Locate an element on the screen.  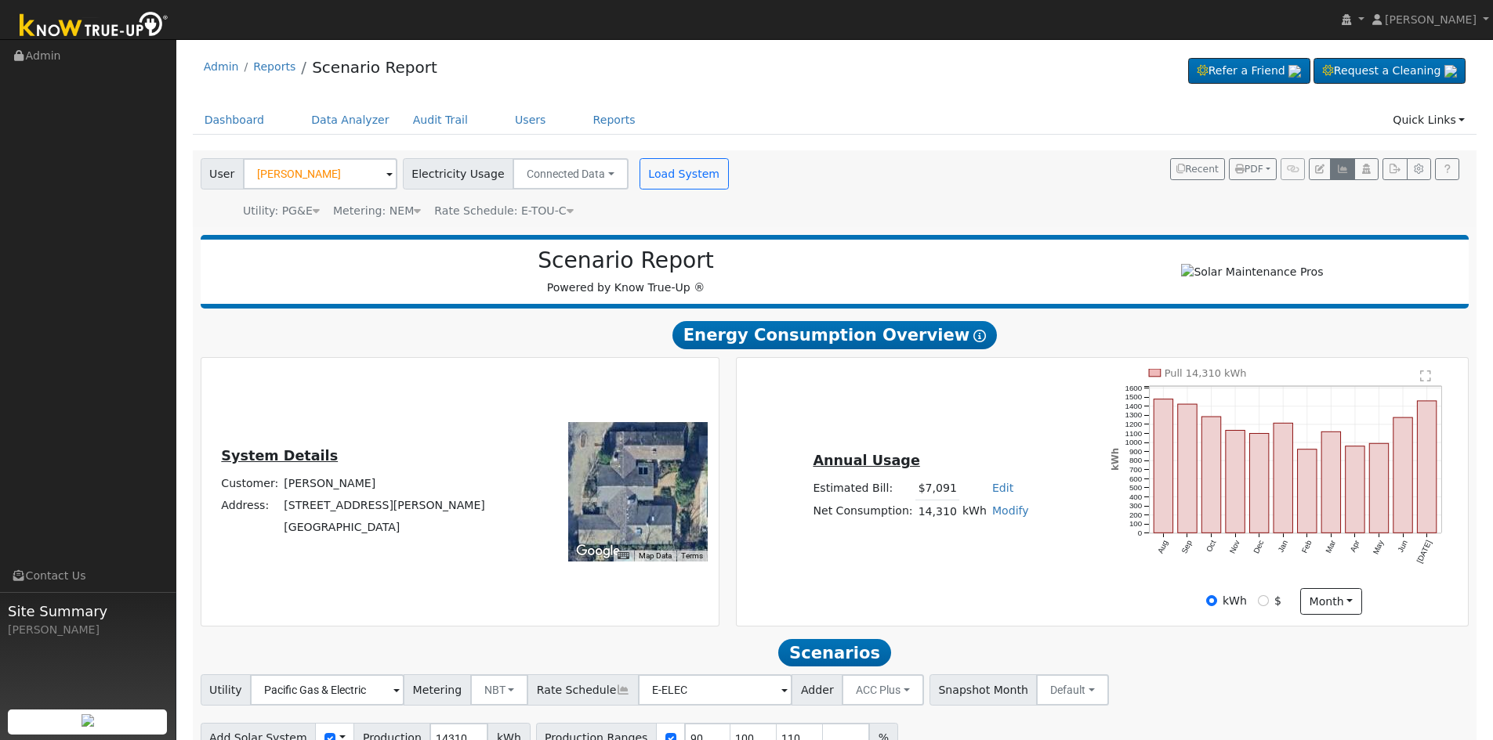
span: Electricity Usage is located at coordinates (458, 174).